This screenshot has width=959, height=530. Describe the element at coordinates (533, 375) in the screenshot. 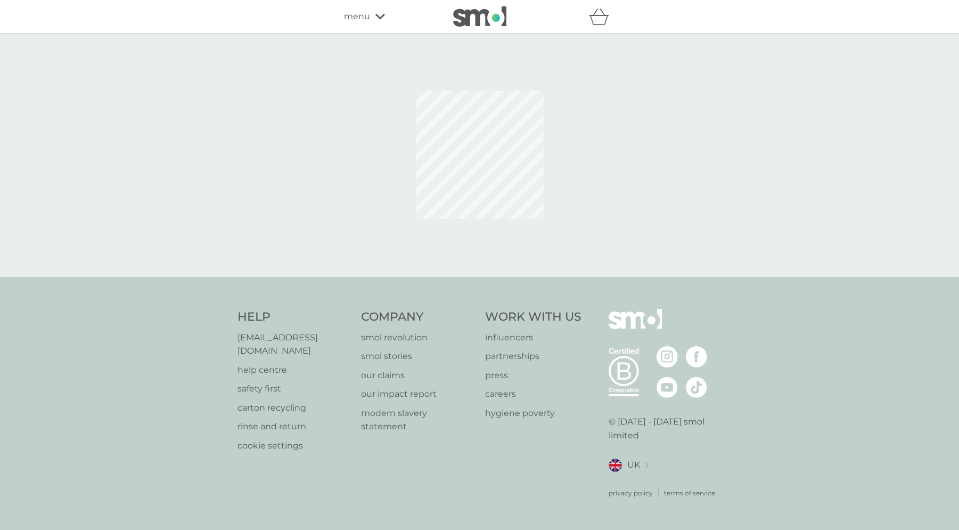

I see `a: press` at that location.